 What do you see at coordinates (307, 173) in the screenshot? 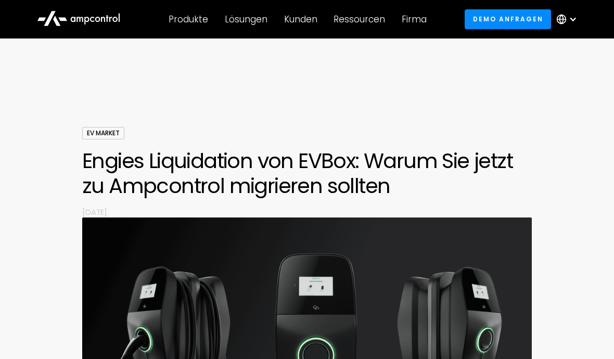
I see `h1: Engies Liquidation von EVBox: Warum Sie jetzt zu Ampcontrol migrieren sollten` at bounding box center [307, 173].